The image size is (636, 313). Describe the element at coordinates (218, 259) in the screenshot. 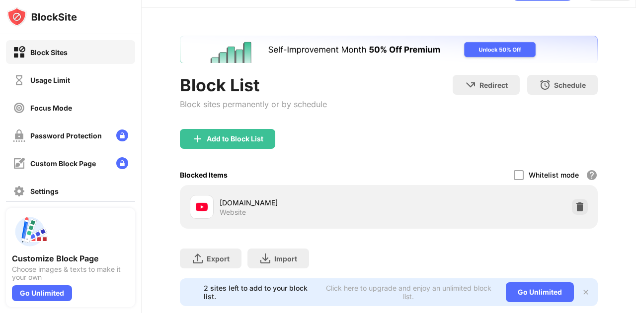

I see `div: Export` at that location.